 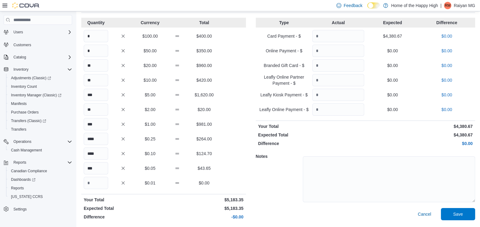 I want to click on p: $0.05, so click(x=150, y=168).